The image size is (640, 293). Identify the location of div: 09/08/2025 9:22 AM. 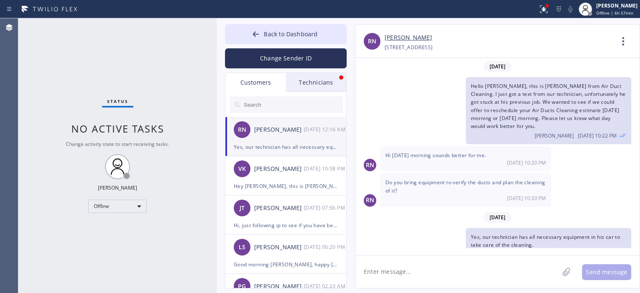
(548, 110).